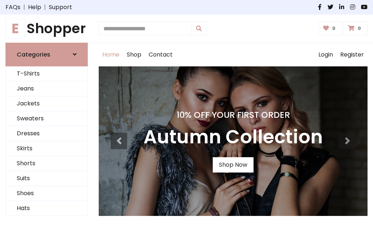  What do you see at coordinates (13, 7) in the screenshot?
I see `a: FAQs` at bounding box center [13, 7].